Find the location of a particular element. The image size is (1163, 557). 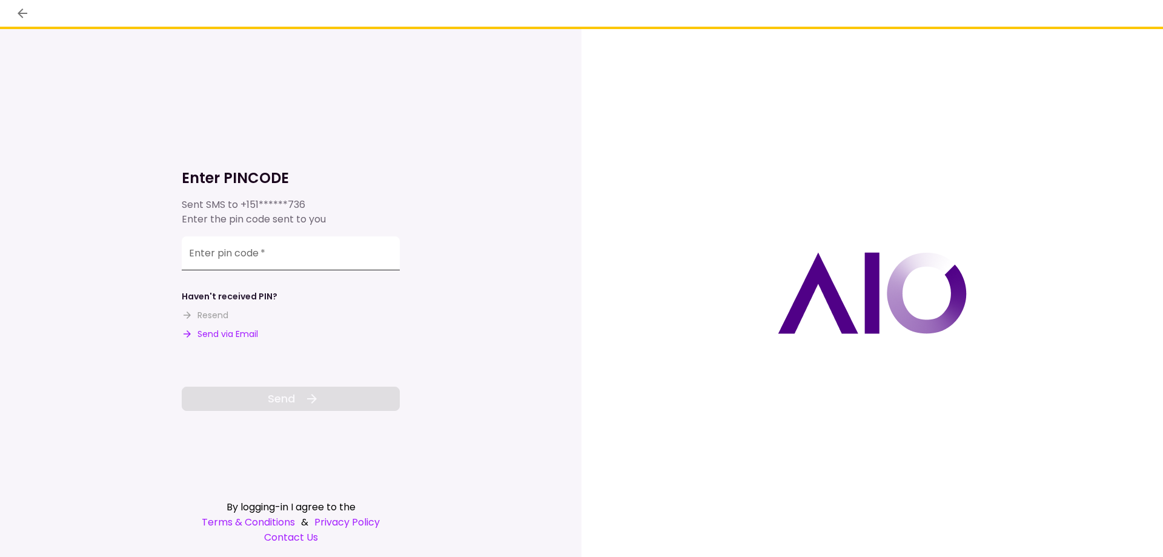

div: Haven't received PIN? is located at coordinates (230, 296).